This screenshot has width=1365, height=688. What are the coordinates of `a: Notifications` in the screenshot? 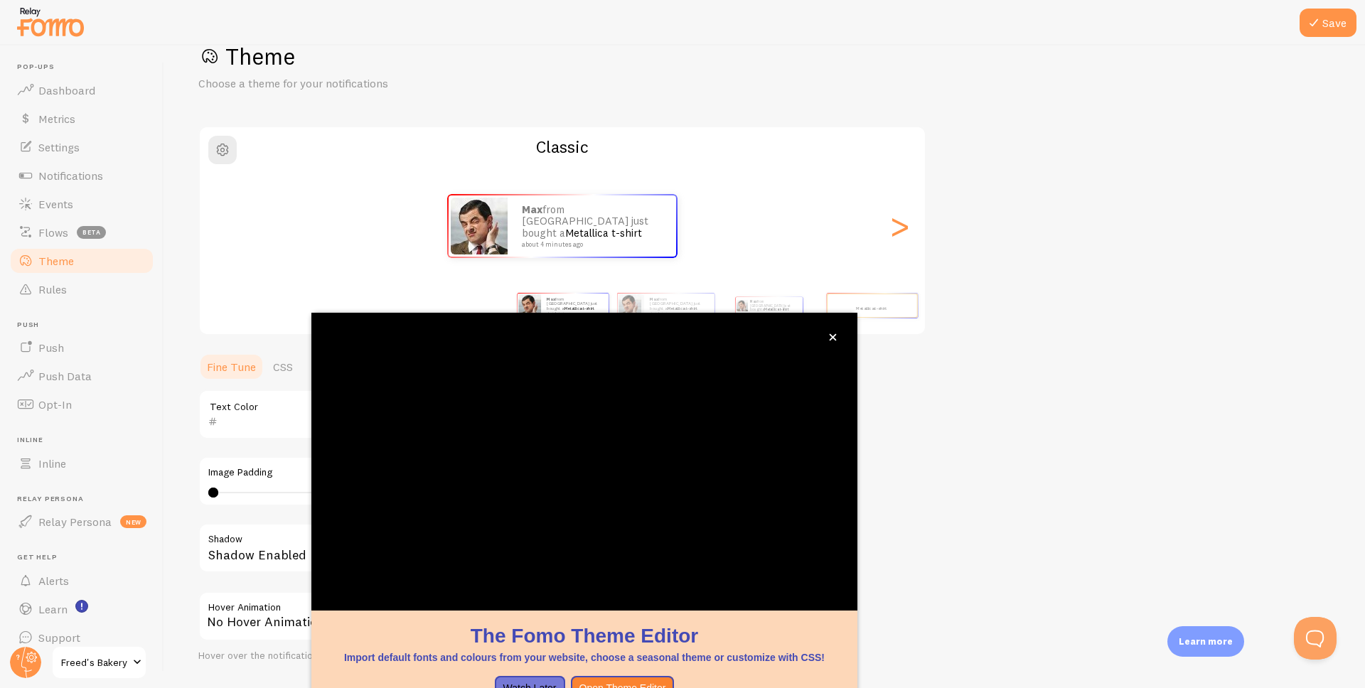 It's located at (82, 176).